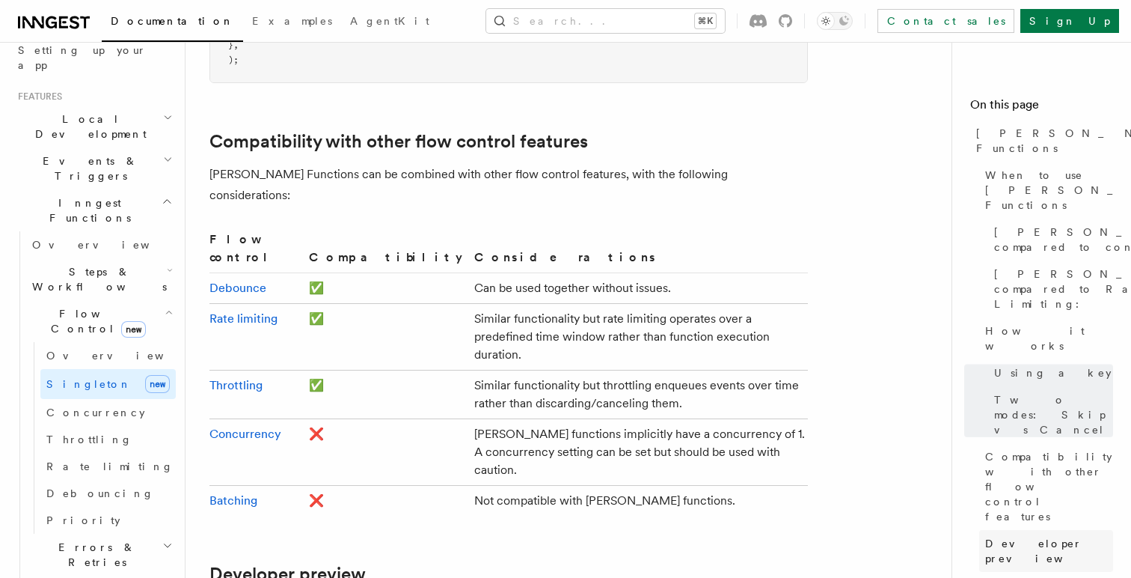 The height and width of the screenshot is (578, 1131). What do you see at coordinates (1070, 21) in the screenshot?
I see `a: Sign Up` at bounding box center [1070, 21].